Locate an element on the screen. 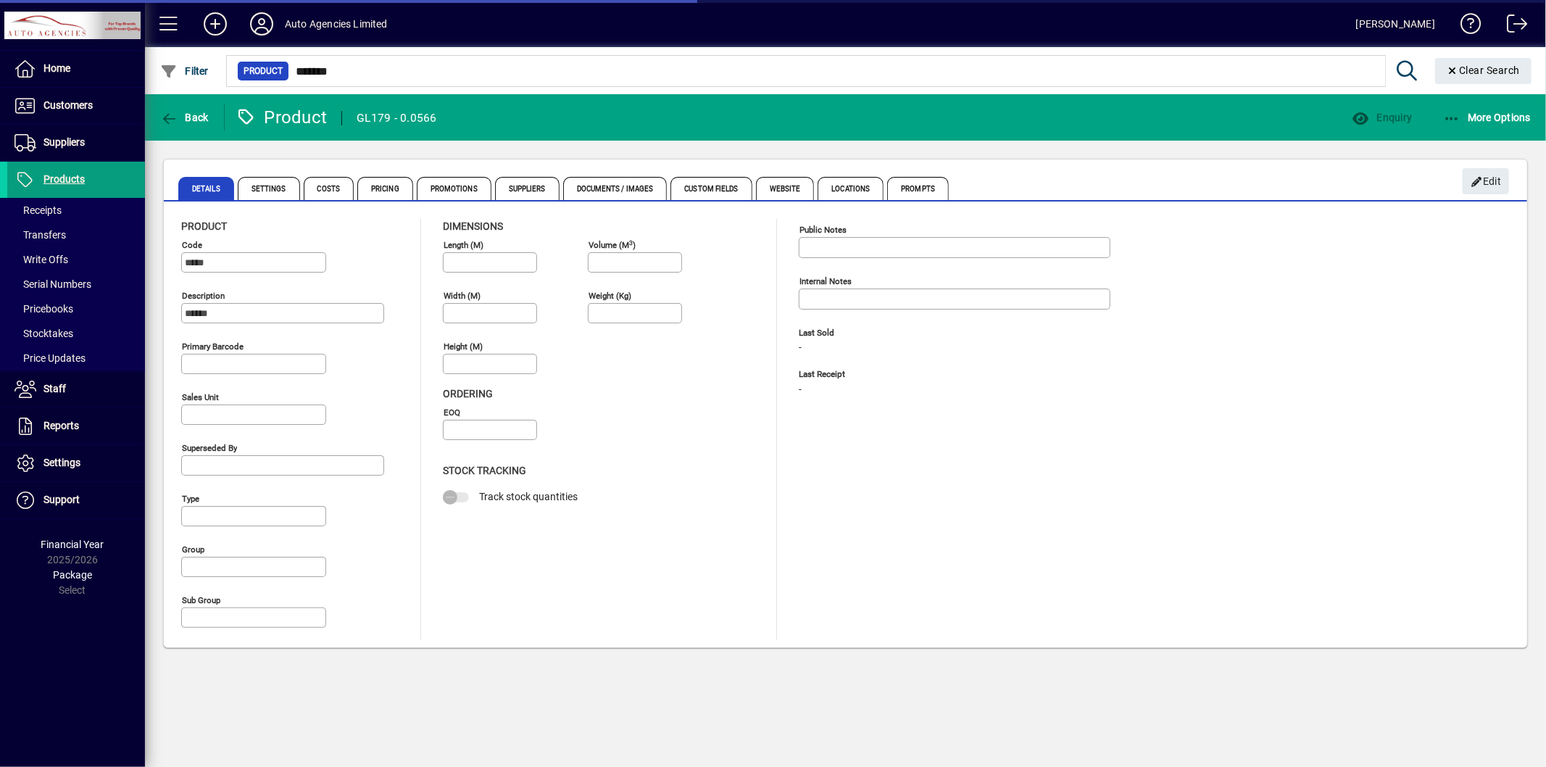 This screenshot has height=767, width=1546. span: Locations is located at coordinates (850, 188).